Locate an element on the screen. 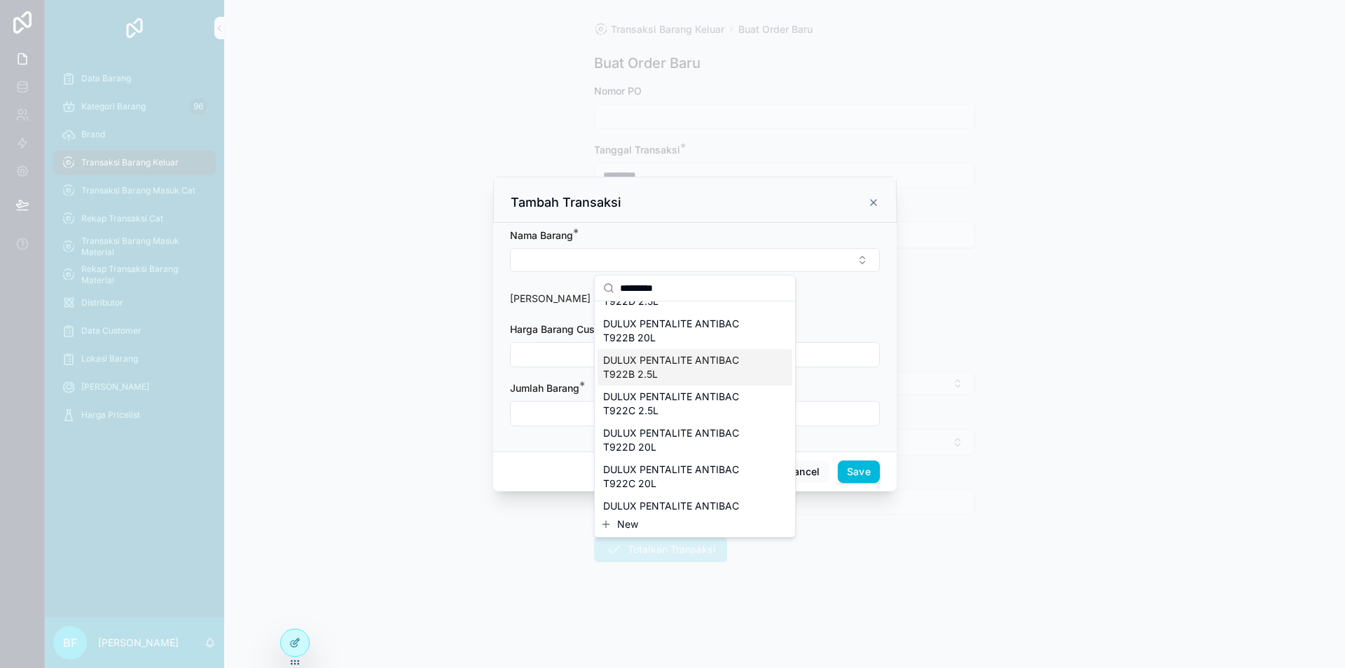 The height and width of the screenshot is (668, 1345). span: Jumlah Barang is located at coordinates (544, 387).